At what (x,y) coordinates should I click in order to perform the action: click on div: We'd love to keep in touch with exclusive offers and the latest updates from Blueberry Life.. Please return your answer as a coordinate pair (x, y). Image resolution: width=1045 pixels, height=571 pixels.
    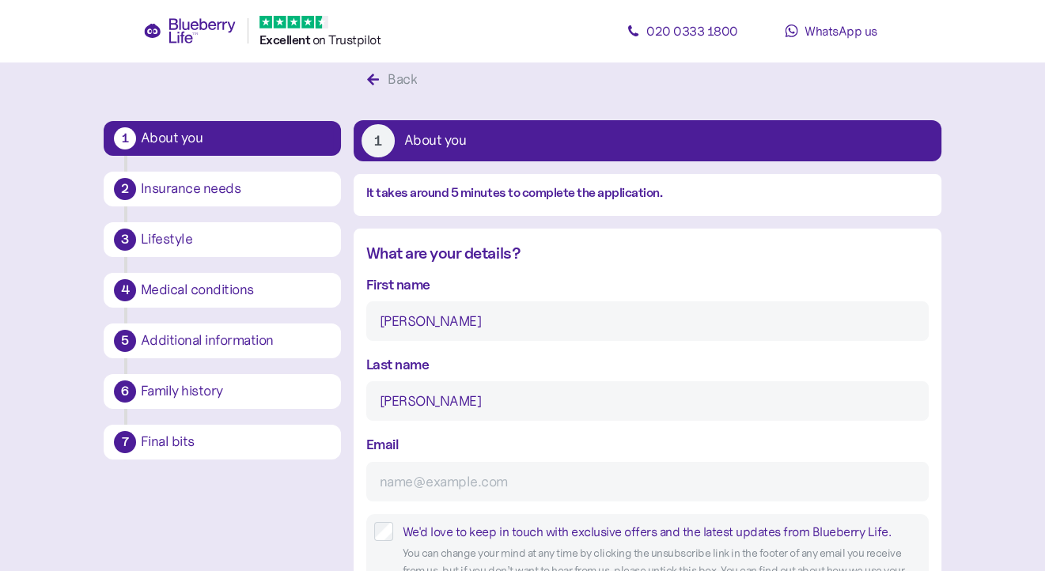
    Looking at the image, I should click on (661, 532).